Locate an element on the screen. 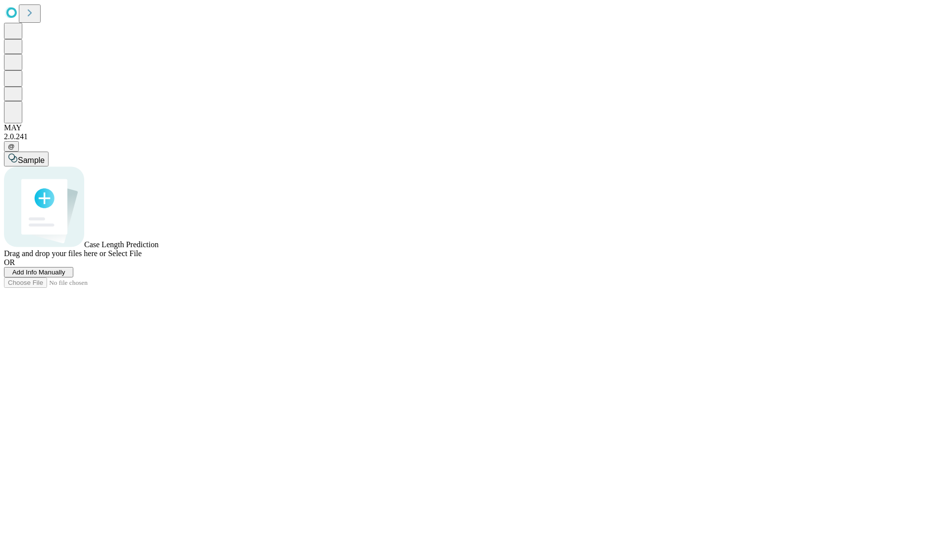  span: Drag and drop your files here or is located at coordinates (55, 253).